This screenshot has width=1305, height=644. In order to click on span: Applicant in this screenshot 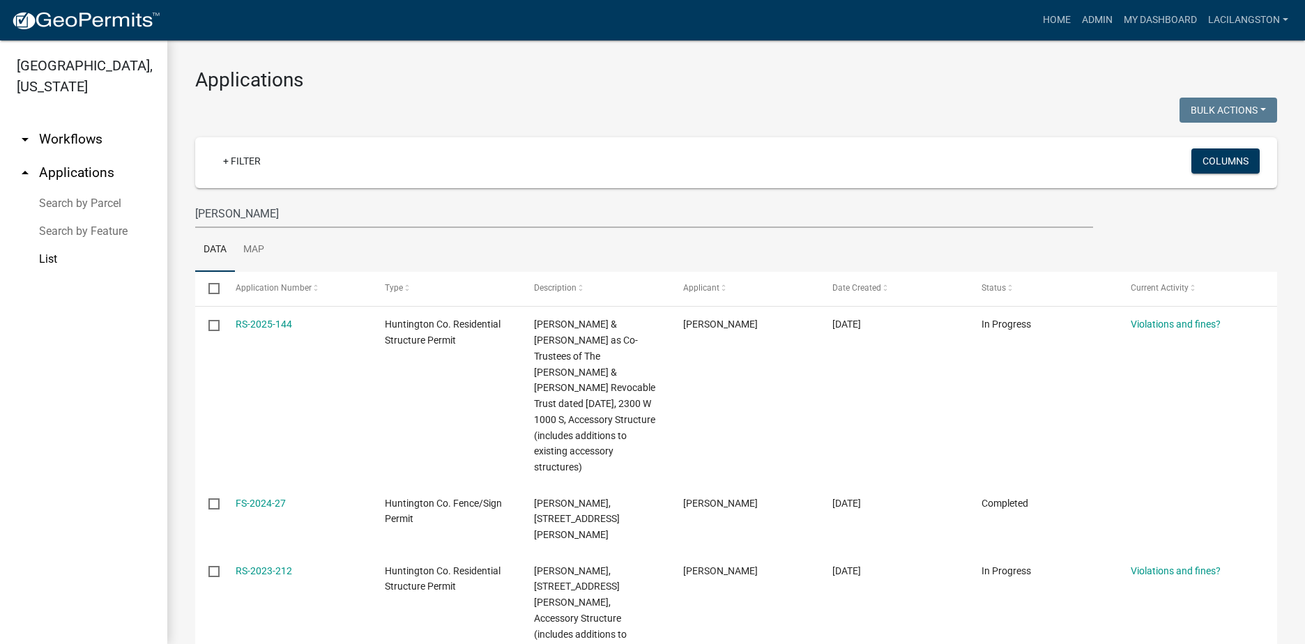, I will do `click(701, 288)`.